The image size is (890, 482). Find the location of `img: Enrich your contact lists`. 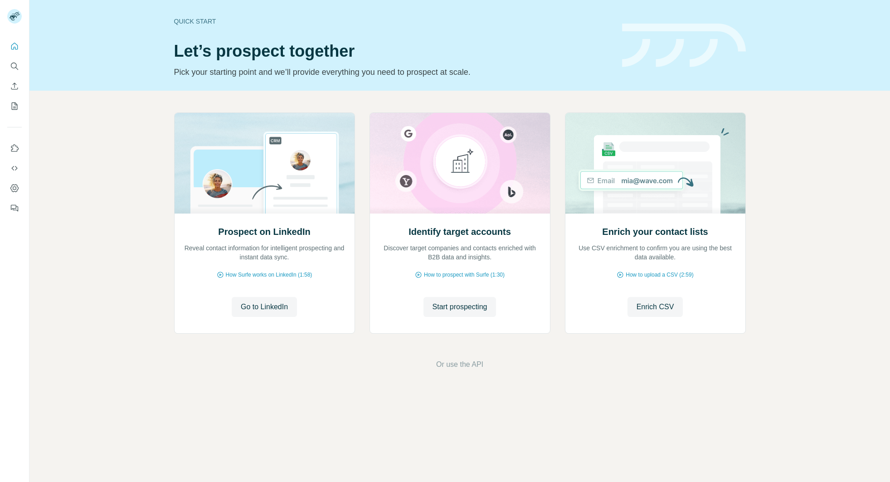

img: Enrich your contact lists is located at coordinates (655, 163).